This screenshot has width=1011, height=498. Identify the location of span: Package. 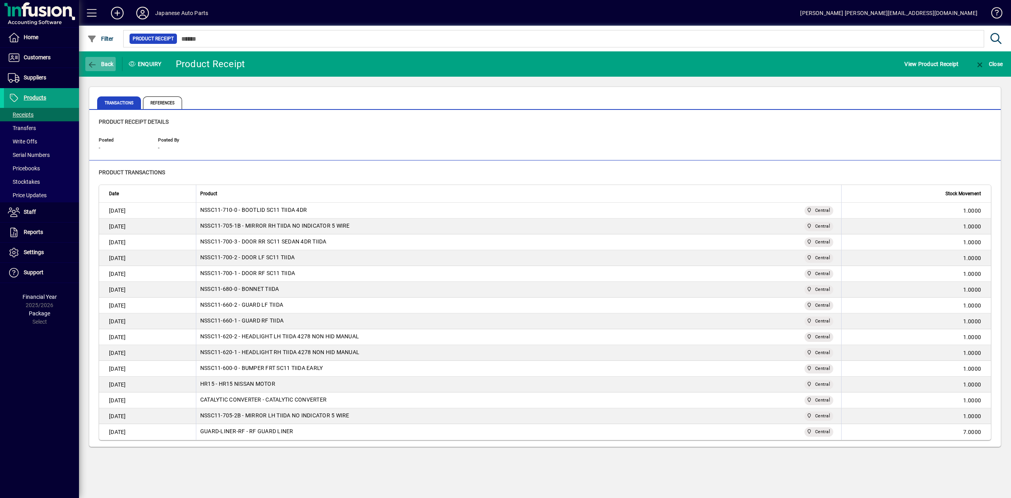
(40, 313).